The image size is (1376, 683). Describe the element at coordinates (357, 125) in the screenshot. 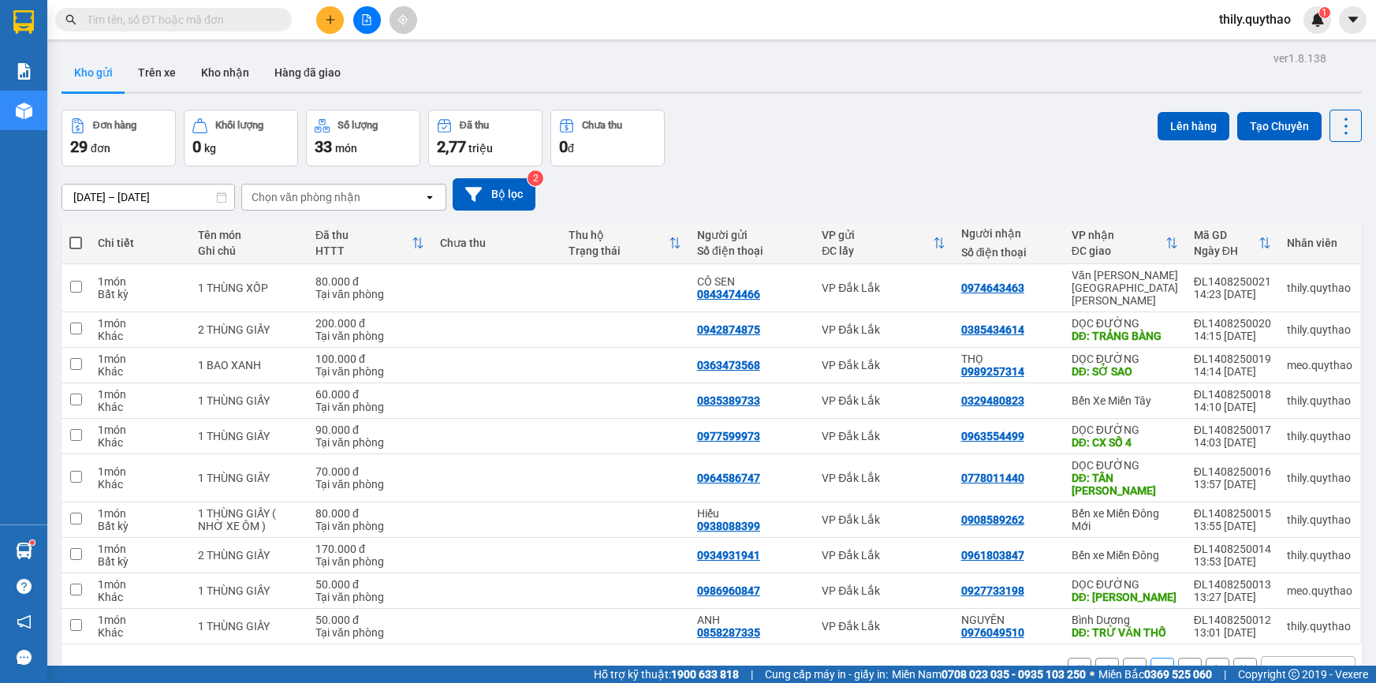

I see `div: Số lượng` at that location.